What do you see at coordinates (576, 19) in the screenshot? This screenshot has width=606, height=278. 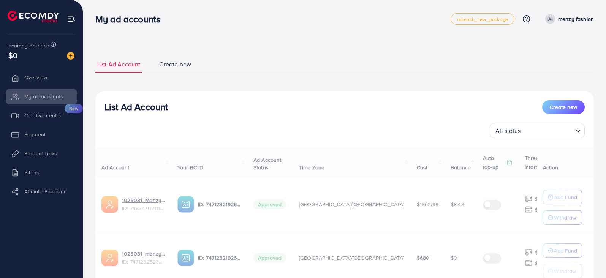 I see `p: menzy fashion` at bounding box center [576, 19].